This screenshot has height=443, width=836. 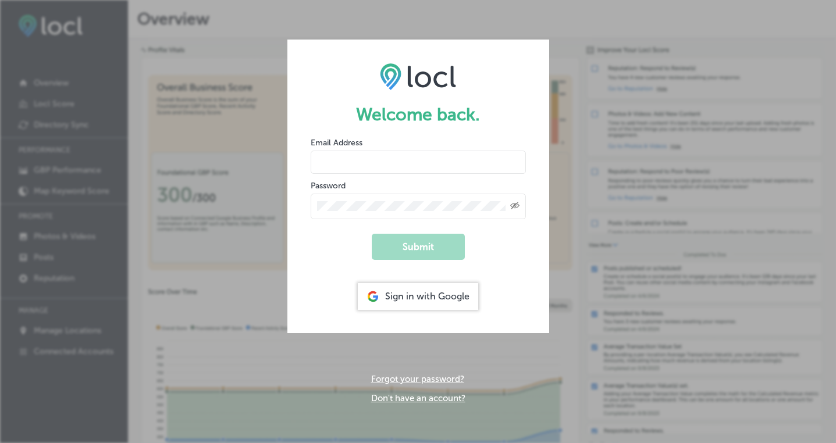 What do you see at coordinates (328, 185) in the screenshot?
I see `label: Password` at bounding box center [328, 185].